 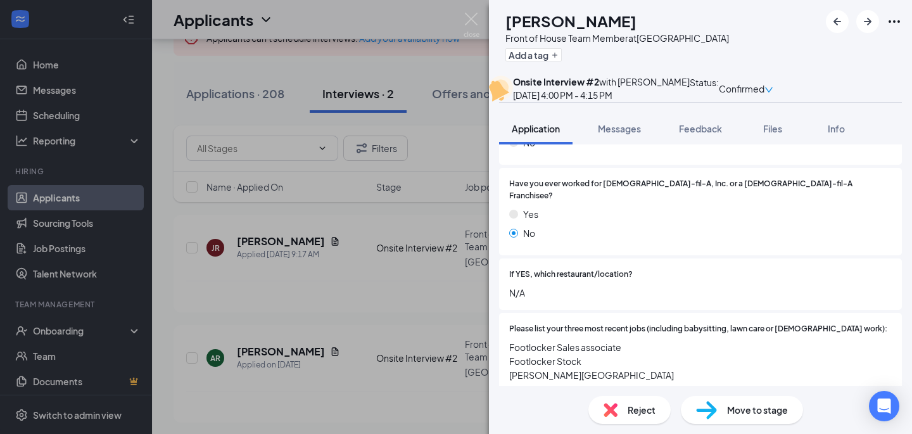 What do you see at coordinates (555, 55) in the screenshot?
I see `svg: Plus` at bounding box center [555, 55].